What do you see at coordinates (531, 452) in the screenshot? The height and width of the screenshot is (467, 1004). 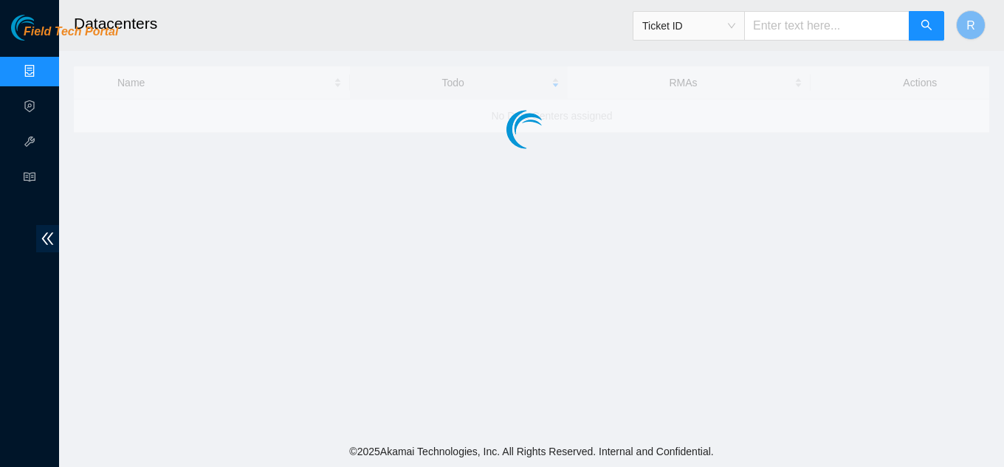 I see `footer: © 2025 Akamai Technologies, Inc. All Rights Reserved. Internal and Confidential.` at bounding box center [531, 452].